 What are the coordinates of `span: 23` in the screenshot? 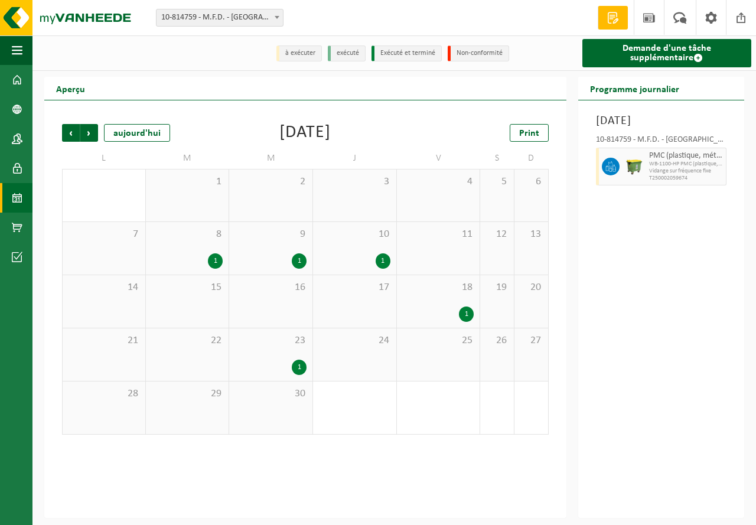 It's located at (271, 341).